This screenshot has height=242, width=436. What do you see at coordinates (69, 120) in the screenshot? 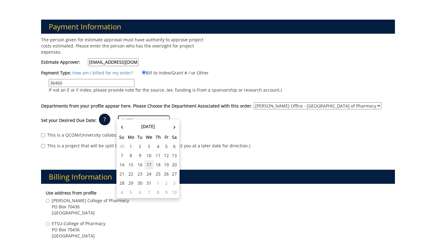
I see `label: Set your Desired Due Date:` at bounding box center [69, 120].